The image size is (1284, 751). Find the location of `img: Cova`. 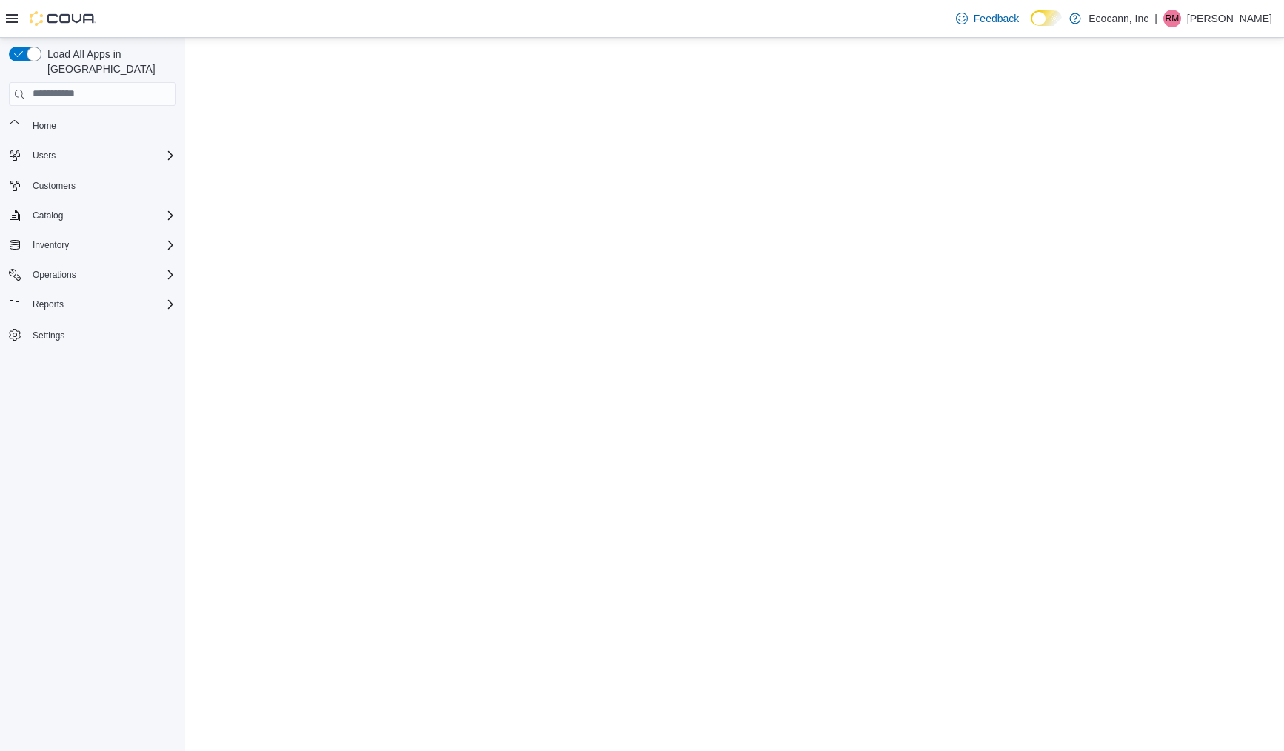

img: Cova is located at coordinates (63, 19).